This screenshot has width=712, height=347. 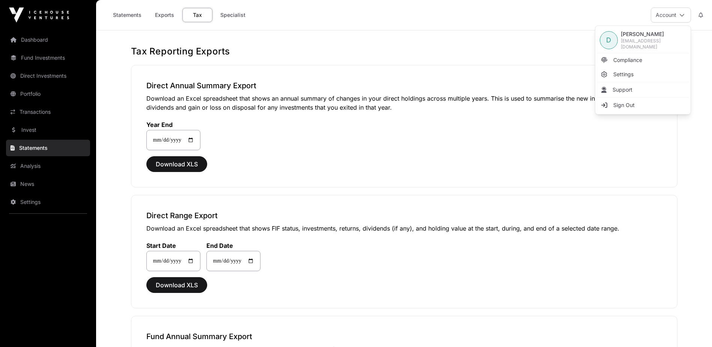 What do you see at coordinates (643, 60) in the screenshot?
I see `a: Compliance` at bounding box center [643, 60].